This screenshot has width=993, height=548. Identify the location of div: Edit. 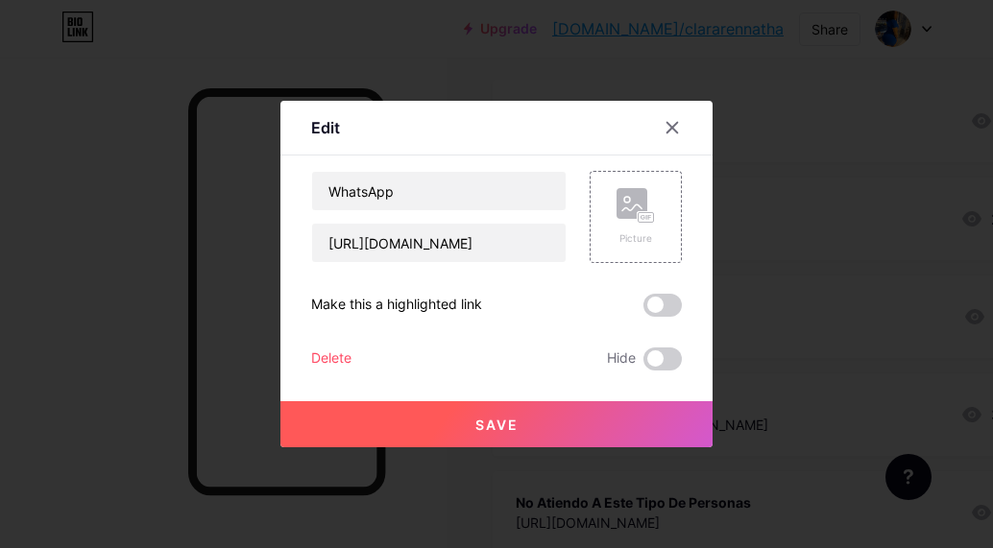
(326, 128).